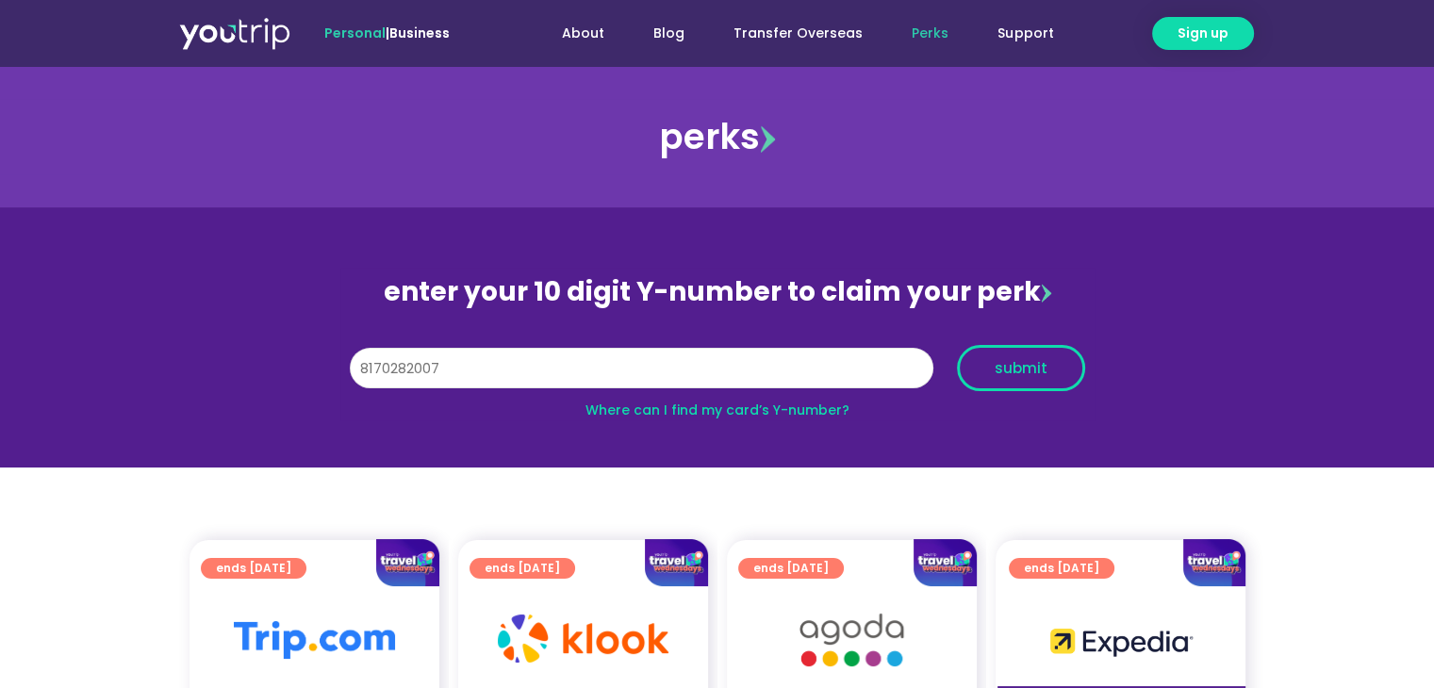  I want to click on nav: Menu, so click(789, 33).